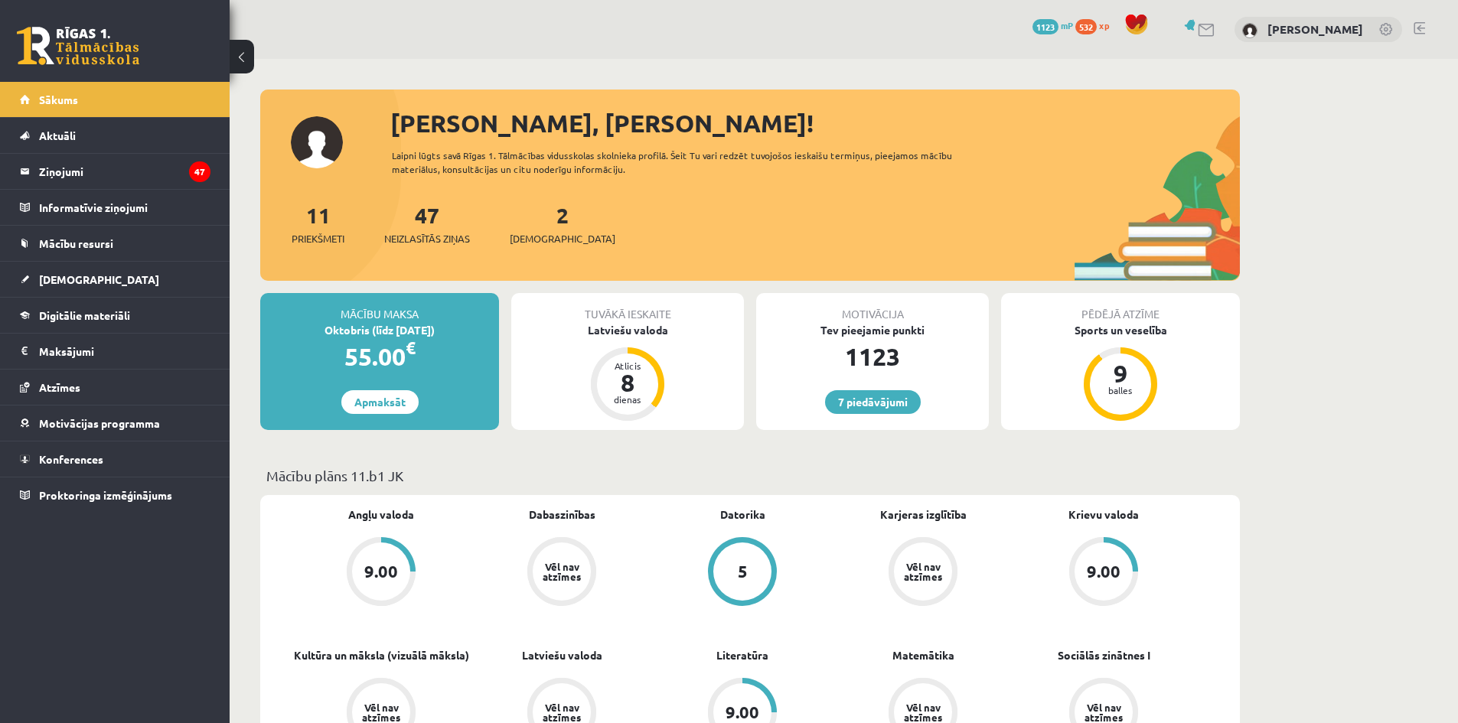  What do you see at coordinates (1121, 373) in the screenshot?
I see `a: Sports un veselība 9 balles` at bounding box center [1121, 373].